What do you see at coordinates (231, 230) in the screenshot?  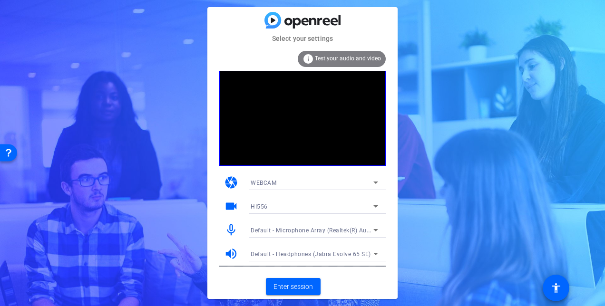 I see `mat-icon: mic_none` at bounding box center [231, 230].